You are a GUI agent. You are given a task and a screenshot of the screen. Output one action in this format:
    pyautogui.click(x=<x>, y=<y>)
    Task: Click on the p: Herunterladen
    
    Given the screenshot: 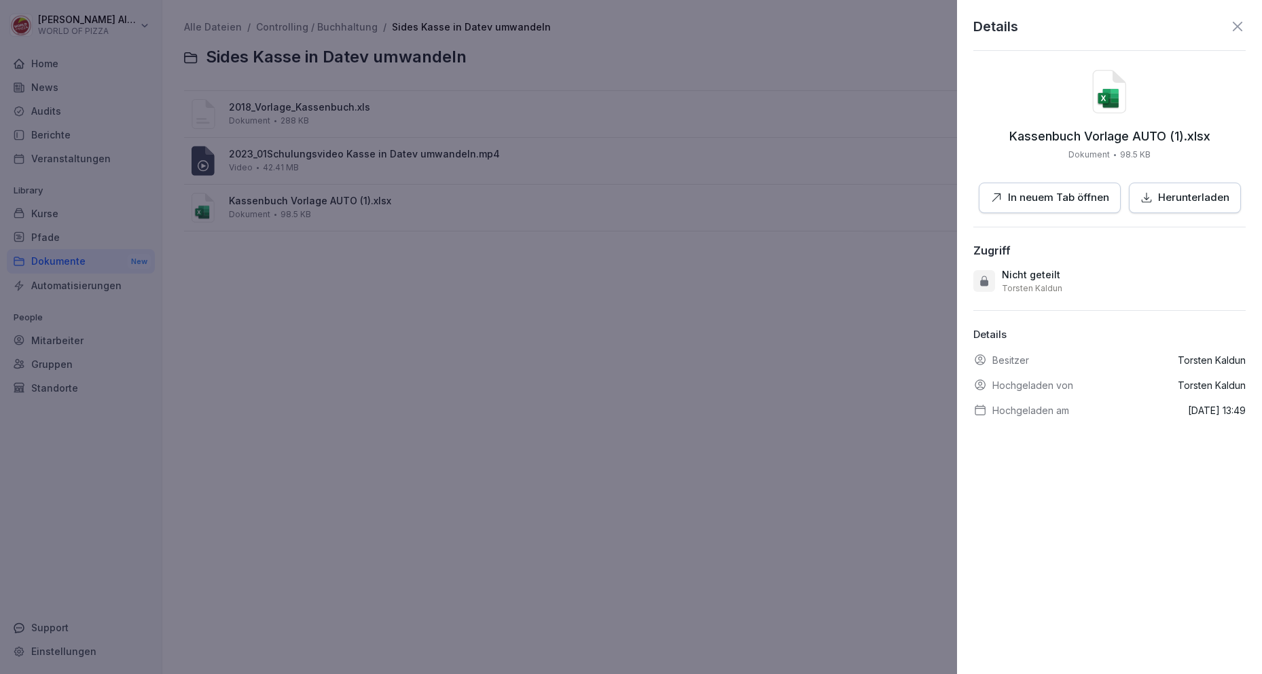 What is the action you would take?
    pyautogui.click(x=1193, y=198)
    